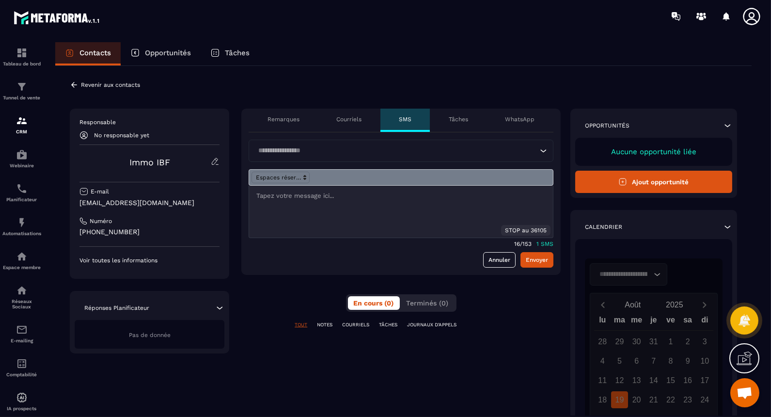  I want to click on p: Réseaux Sociaux, so click(22, 304).